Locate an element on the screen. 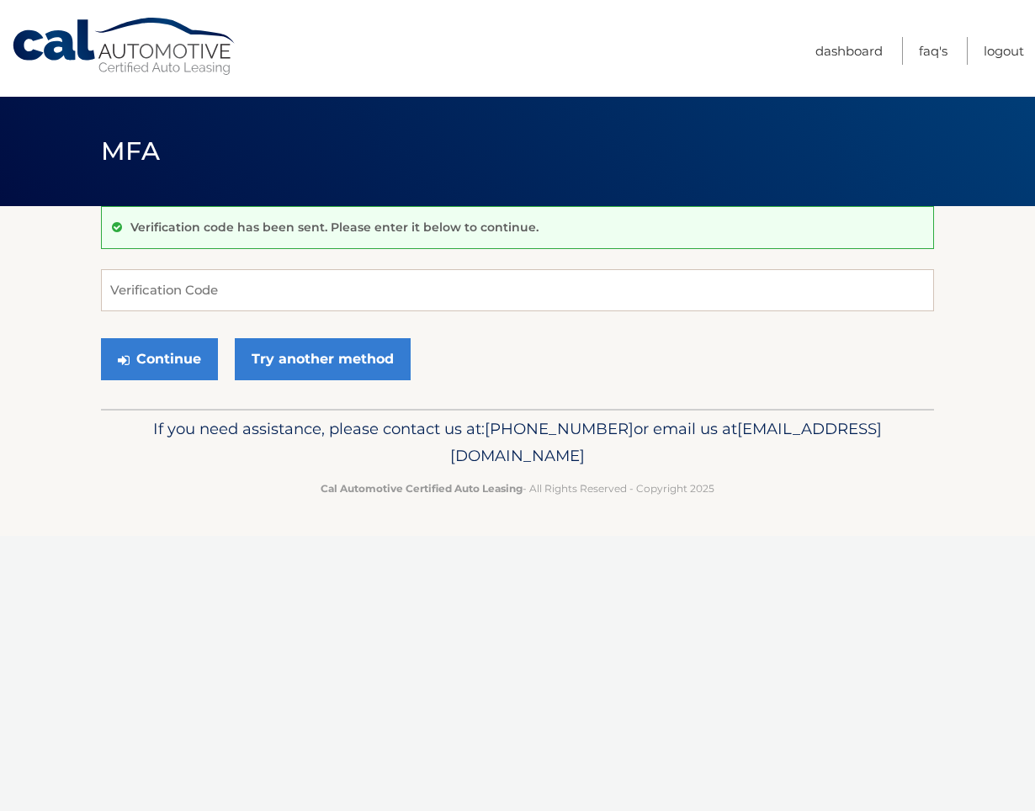 This screenshot has height=811, width=1035. a: Try another method is located at coordinates (322, 359).